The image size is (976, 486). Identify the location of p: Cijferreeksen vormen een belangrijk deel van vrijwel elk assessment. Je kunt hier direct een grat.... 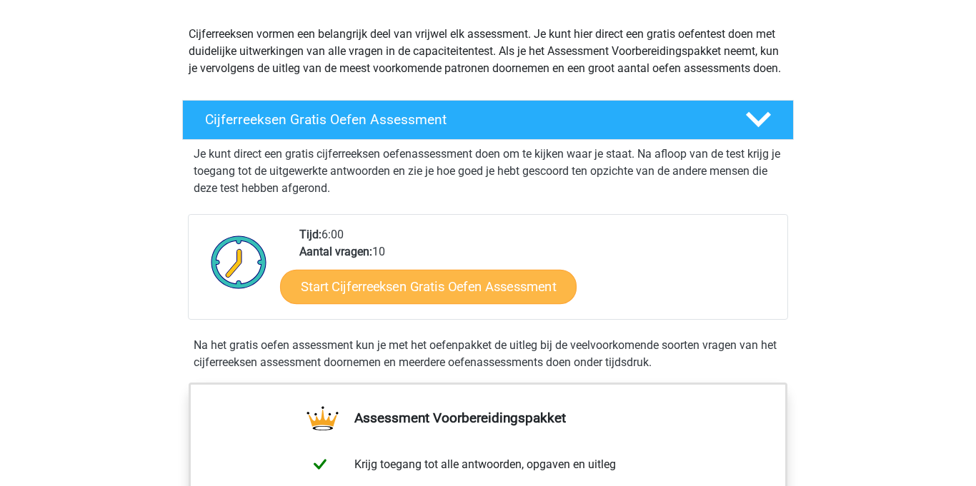
(488, 51).